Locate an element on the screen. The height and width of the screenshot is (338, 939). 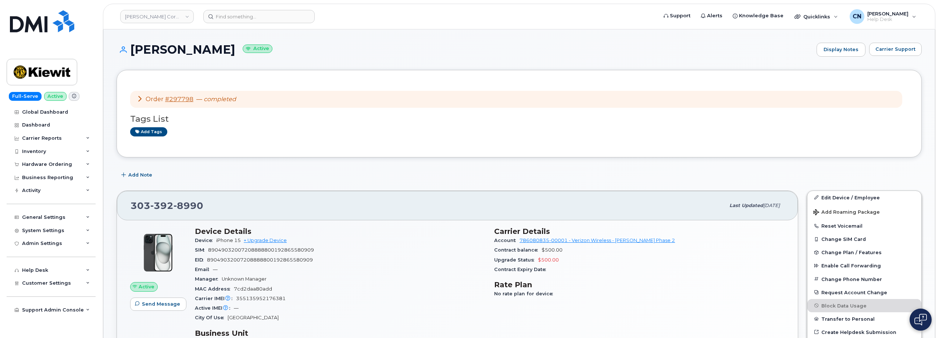
button: Change SIM Card is located at coordinates (864, 239).